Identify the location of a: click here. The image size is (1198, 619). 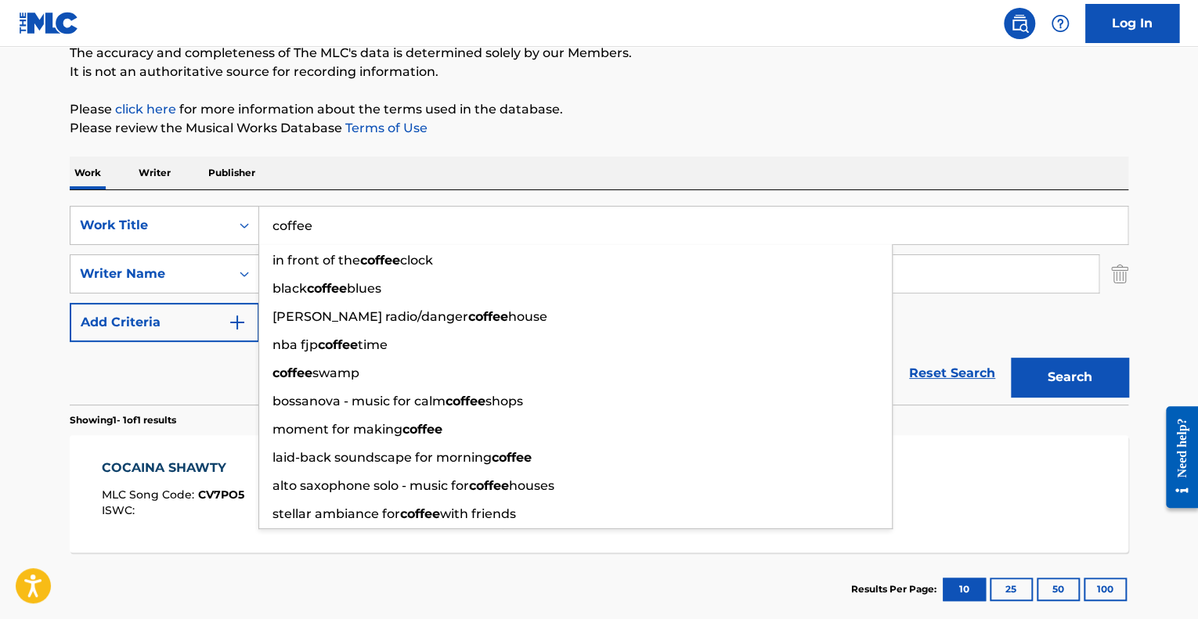
(146, 109).